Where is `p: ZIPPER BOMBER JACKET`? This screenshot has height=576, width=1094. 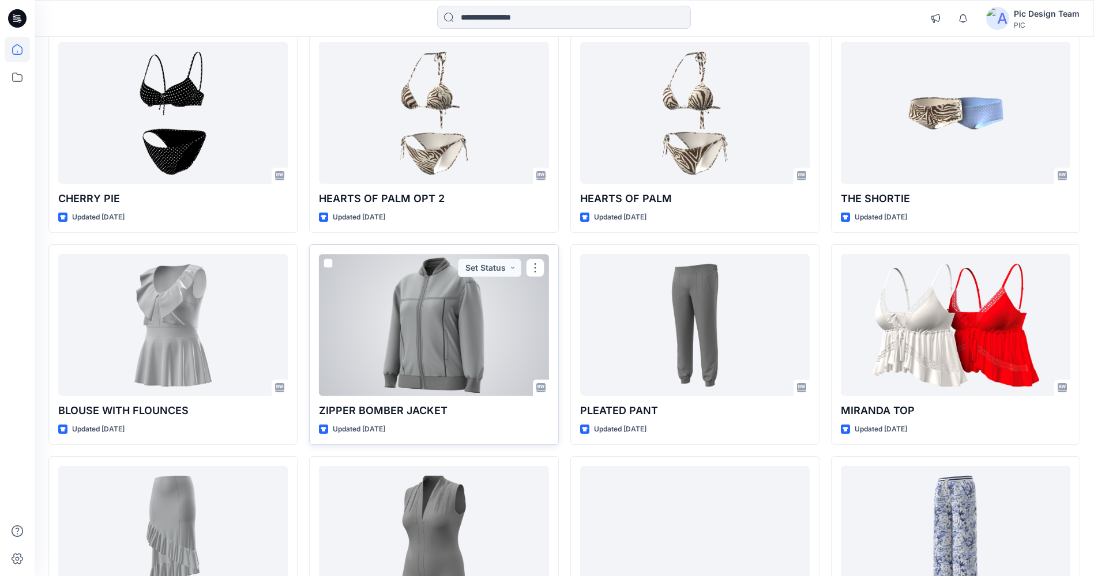 p: ZIPPER BOMBER JACKET is located at coordinates (433, 411).